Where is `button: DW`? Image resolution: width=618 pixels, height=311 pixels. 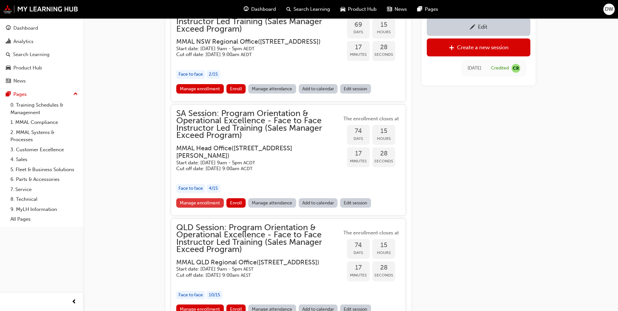 button: DW is located at coordinates (609, 9).